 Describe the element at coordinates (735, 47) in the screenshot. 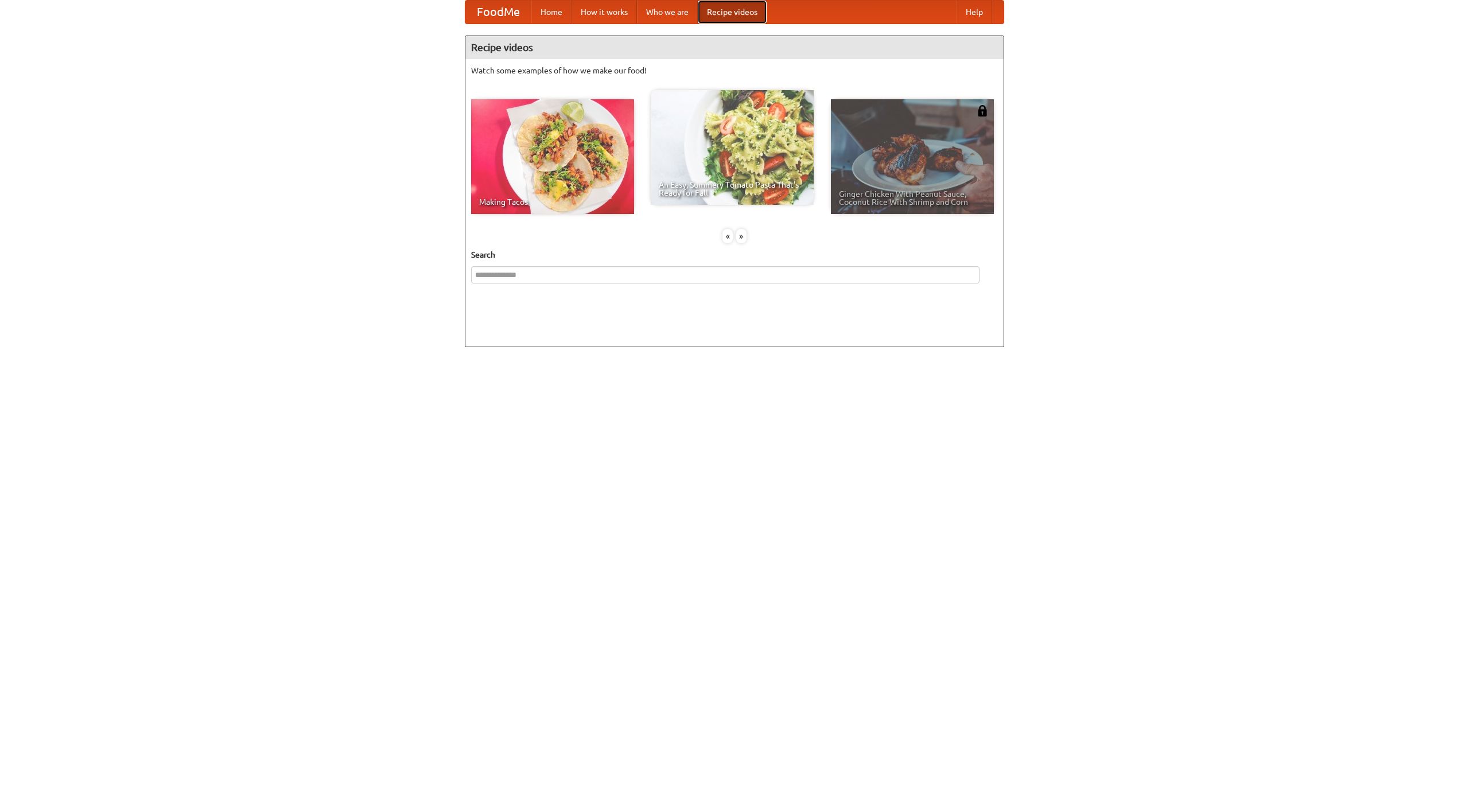

I see `h4: Recipe videos` at that location.